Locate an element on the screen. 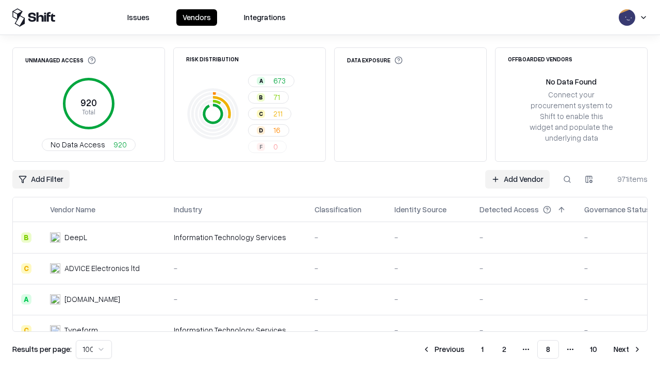 The width and height of the screenshot is (660, 371). button: Add Filter is located at coordinates (41, 179).